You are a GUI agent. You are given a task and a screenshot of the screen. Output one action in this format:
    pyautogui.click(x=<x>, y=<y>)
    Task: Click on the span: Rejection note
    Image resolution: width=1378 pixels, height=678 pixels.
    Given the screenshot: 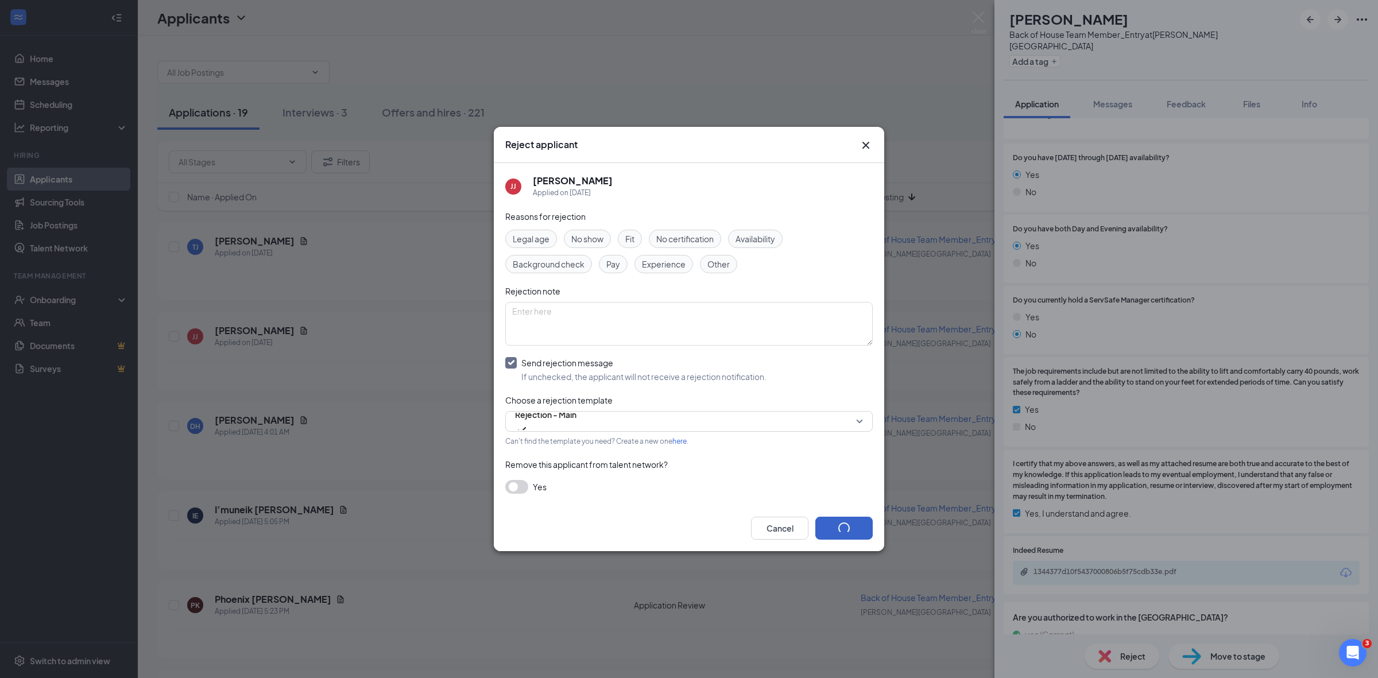 What is the action you would take?
    pyautogui.click(x=533, y=291)
    